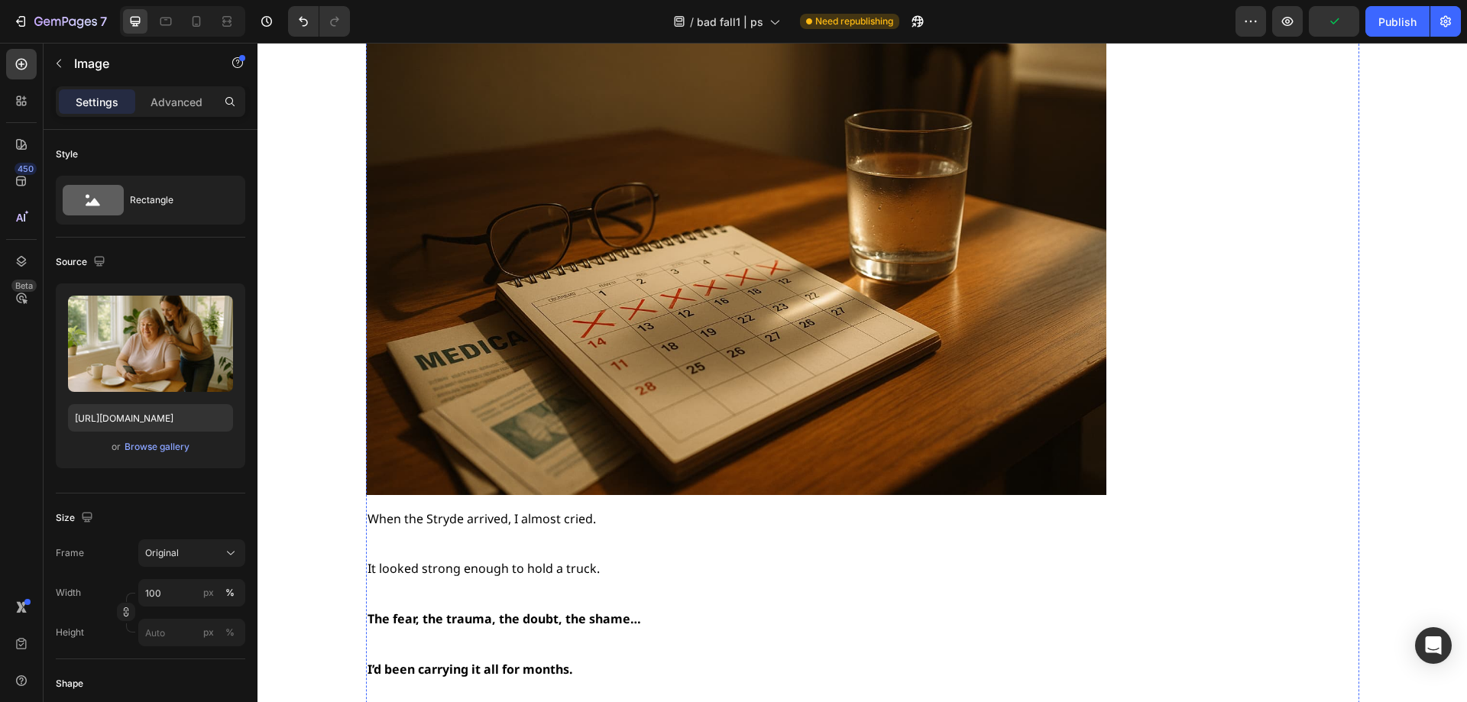  Describe the element at coordinates (82, 262) in the screenshot. I see `div: Source` at that location.